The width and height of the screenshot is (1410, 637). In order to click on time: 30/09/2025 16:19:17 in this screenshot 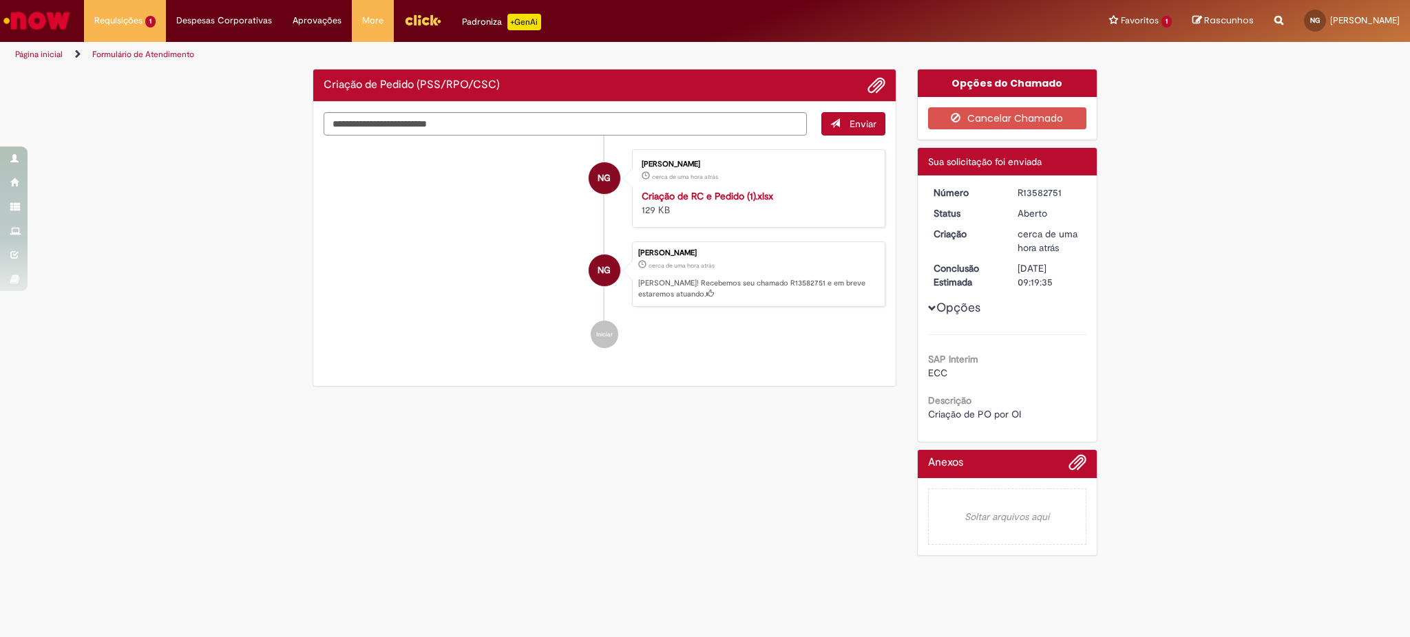, I will do `click(685, 177)`.